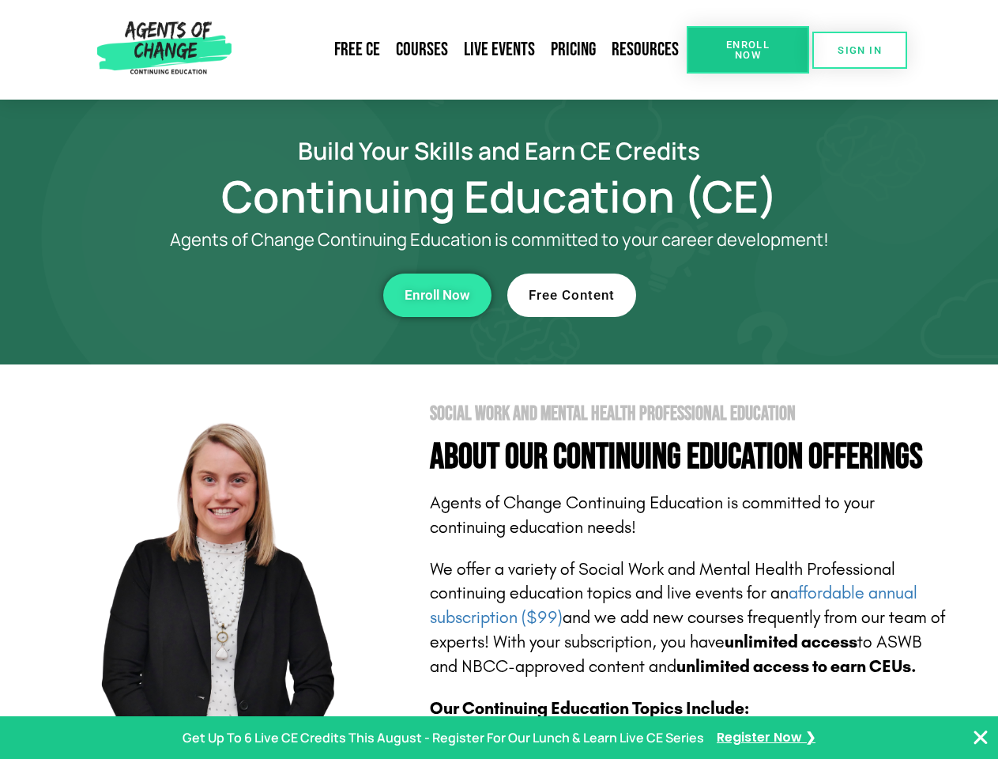 The width and height of the screenshot is (998, 759). What do you see at coordinates (500, 50) in the screenshot?
I see `a: Live Events` at bounding box center [500, 50].